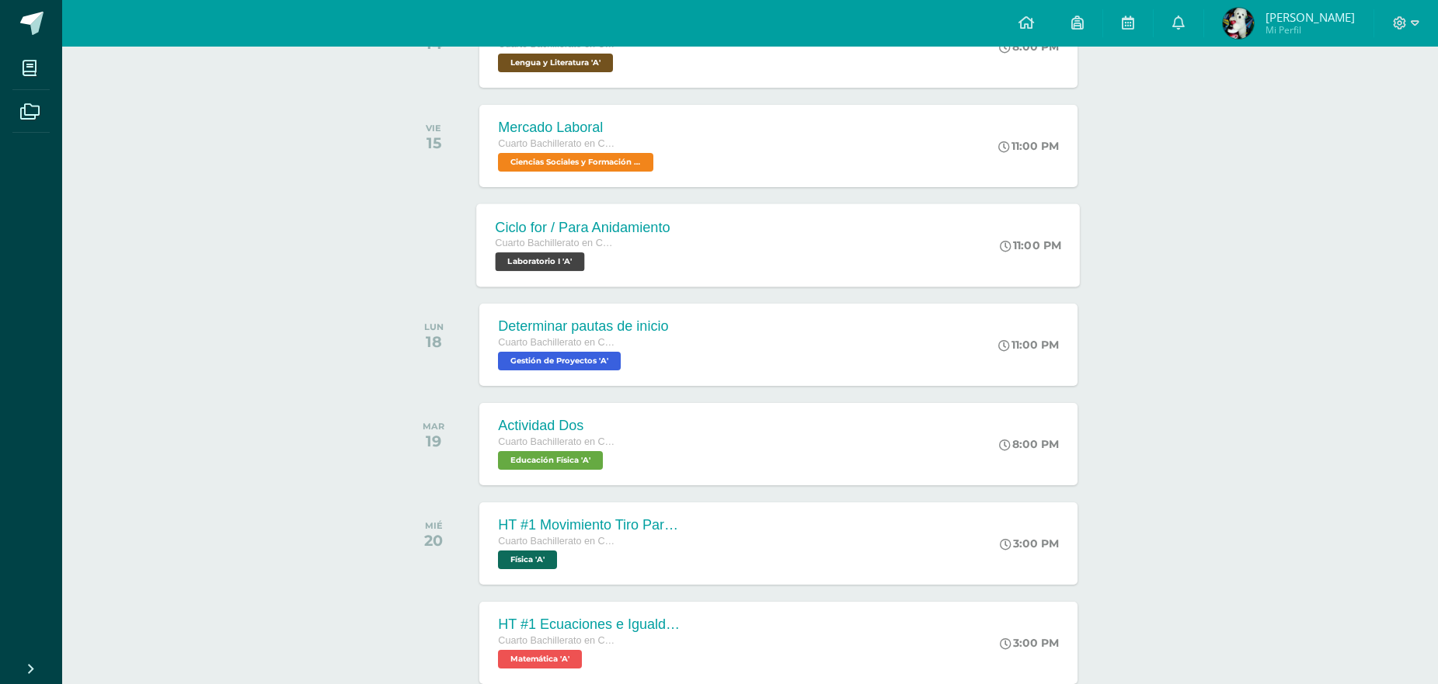 The height and width of the screenshot is (684, 1438). I want to click on span: Laboratorio I 'A', so click(540, 262).